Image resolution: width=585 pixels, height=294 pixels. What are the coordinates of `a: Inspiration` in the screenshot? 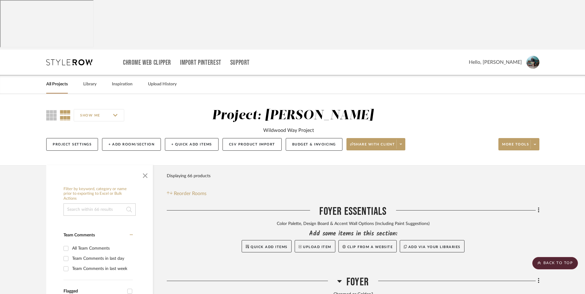 It's located at (122, 84).